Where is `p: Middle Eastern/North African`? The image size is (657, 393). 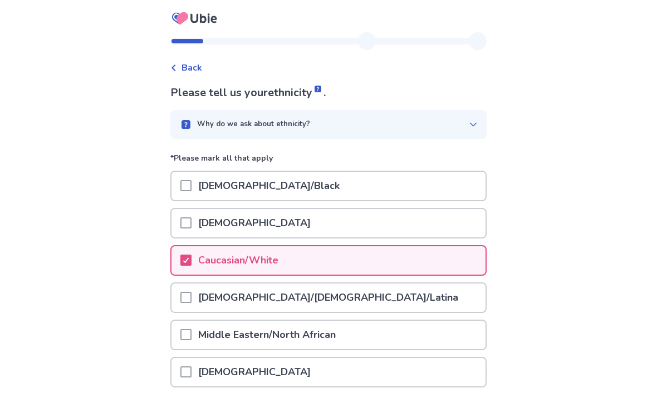 p: Middle Eastern/North African is located at coordinates (267, 335).